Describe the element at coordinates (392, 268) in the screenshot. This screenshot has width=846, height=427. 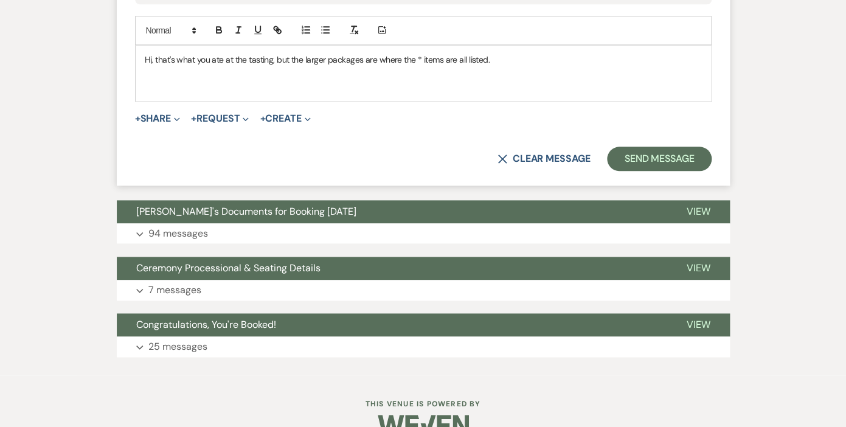
I see `button: Ceremony Processional & Seating Details` at that location.